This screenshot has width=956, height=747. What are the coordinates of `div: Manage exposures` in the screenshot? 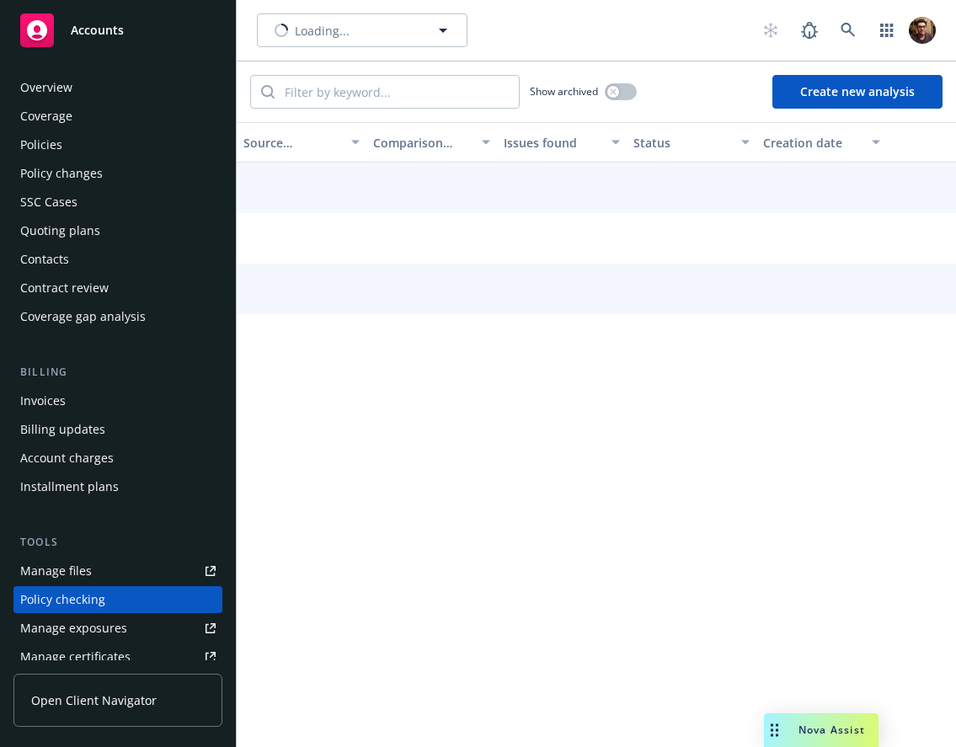 It's located at (73, 628).